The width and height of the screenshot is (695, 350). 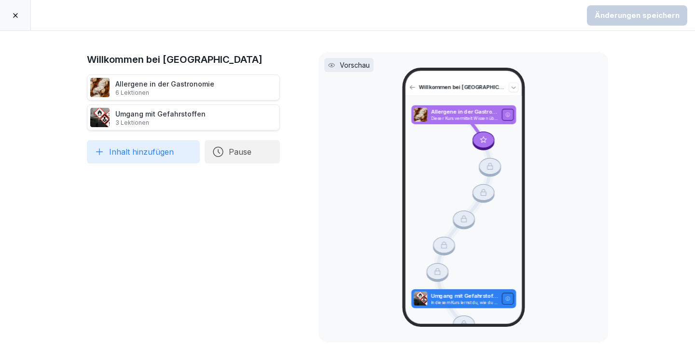 What do you see at coordinates (464, 296) in the screenshot?
I see `p: Umgang mit Gefahrstoffen` at bounding box center [464, 296].